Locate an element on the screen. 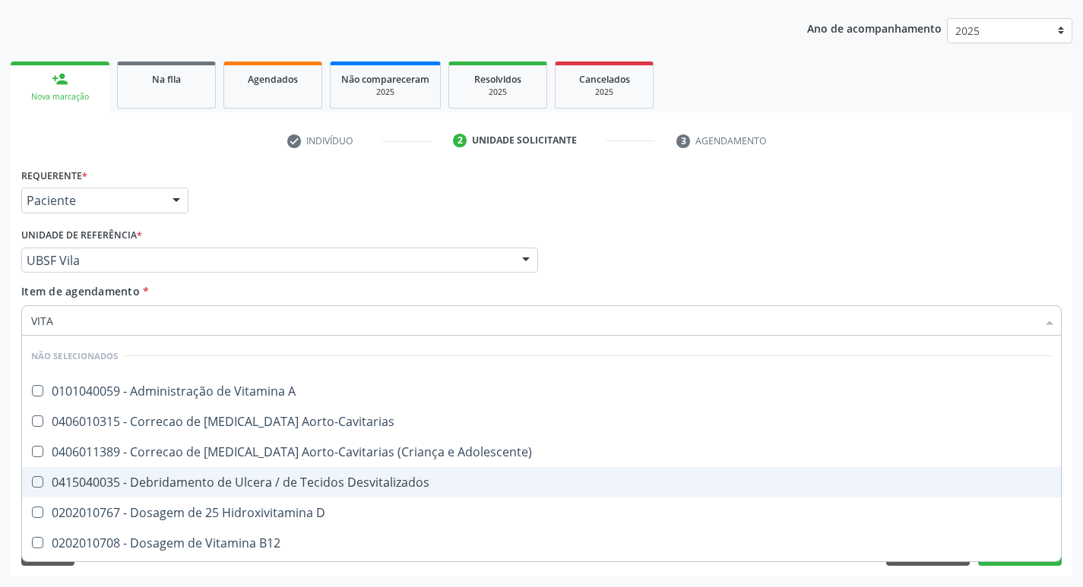  div: 0202010767 - Dosagem de 25 Hidroxivitamina D is located at coordinates (541, 513).